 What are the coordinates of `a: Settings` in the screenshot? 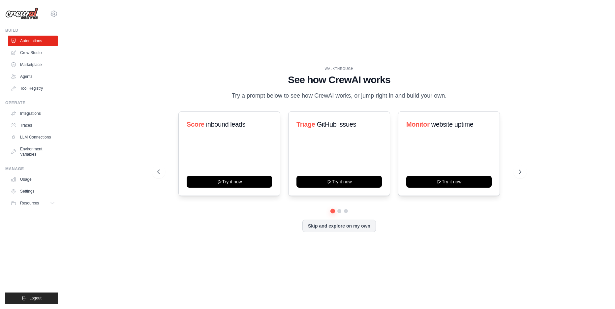 It's located at (33, 191).